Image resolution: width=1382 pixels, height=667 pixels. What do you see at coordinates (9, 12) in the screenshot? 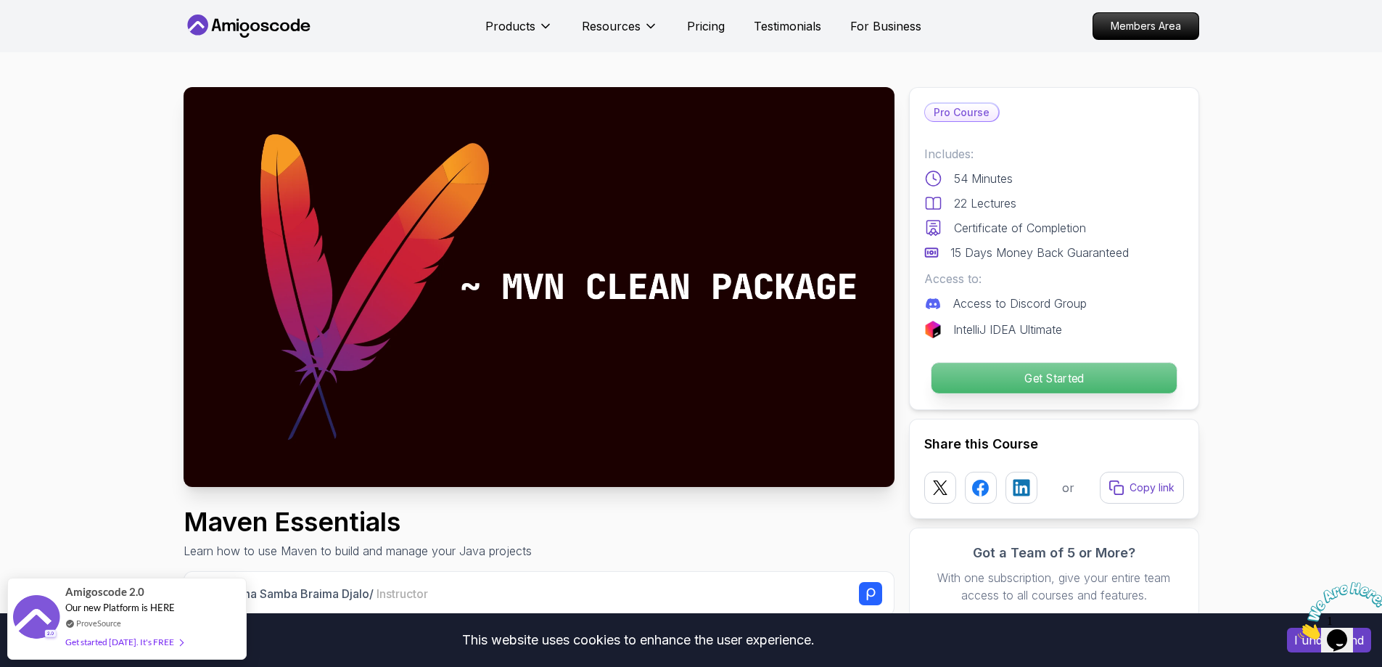
I see `span: 1` at bounding box center [9, 12].